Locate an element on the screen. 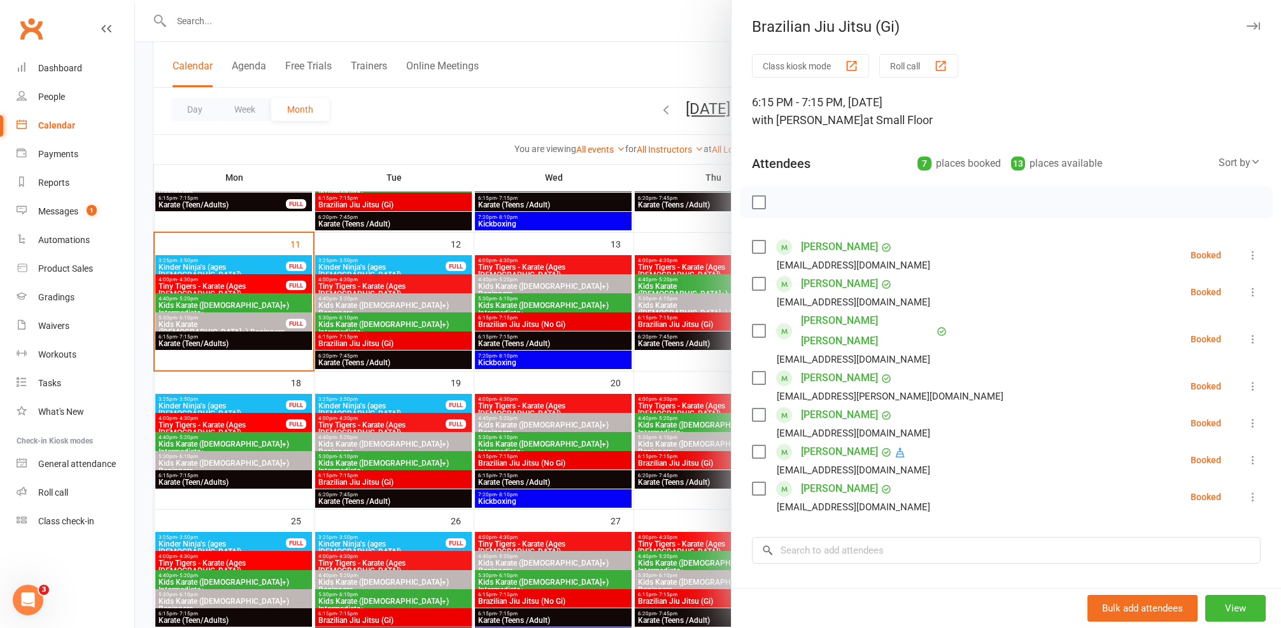 The height and width of the screenshot is (628, 1281). div: General attendance is located at coordinates (77, 464).